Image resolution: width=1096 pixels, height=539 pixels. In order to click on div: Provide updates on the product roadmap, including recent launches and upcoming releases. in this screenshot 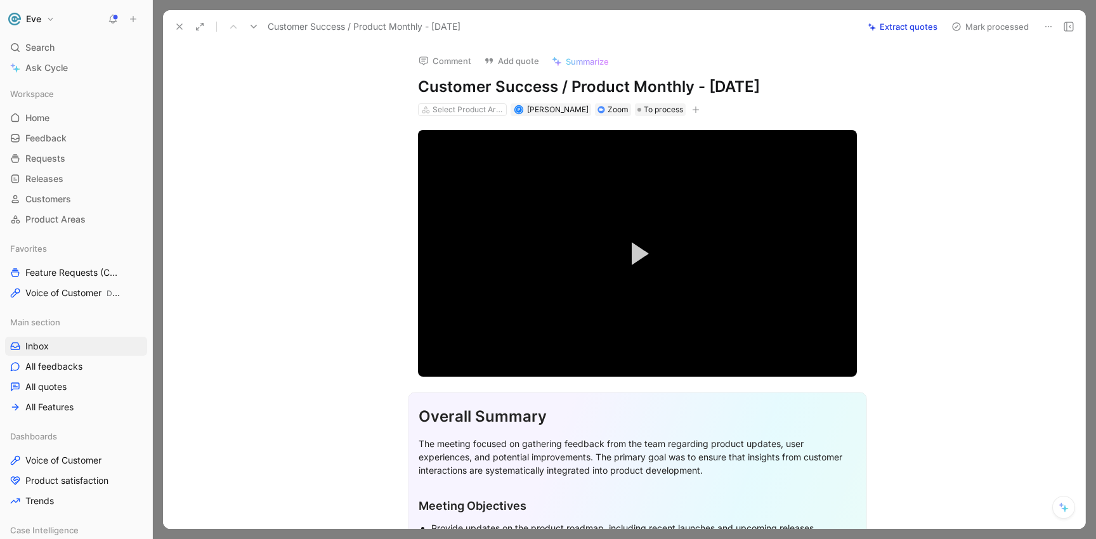, I will do `click(644, 528)`.